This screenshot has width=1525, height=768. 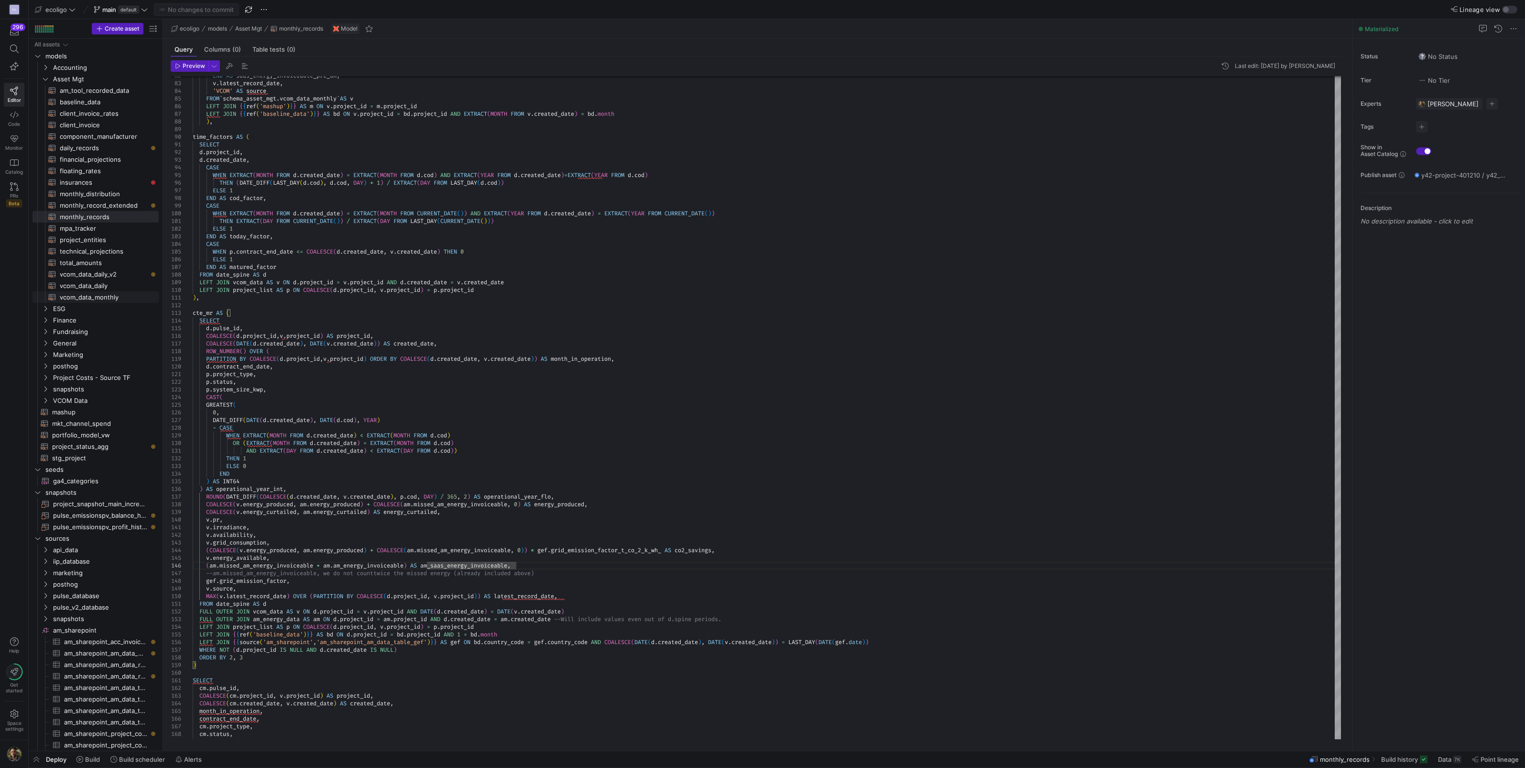 What do you see at coordinates (297, 29) in the screenshot?
I see `button: monthly_records` at bounding box center [297, 29].